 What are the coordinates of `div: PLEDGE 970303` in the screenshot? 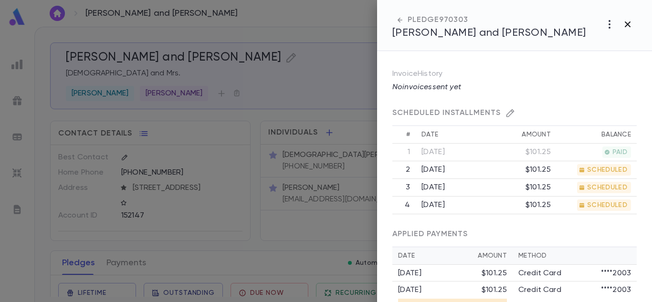 It's located at (489, 20).